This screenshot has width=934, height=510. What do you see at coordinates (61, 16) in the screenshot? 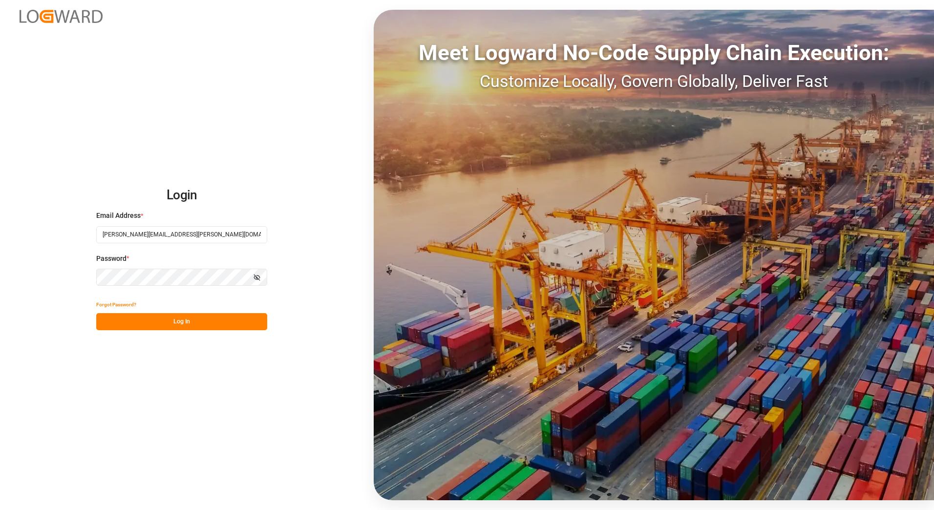
I see `img: Logward_new_orange.png` at bounding box center [61, 16].